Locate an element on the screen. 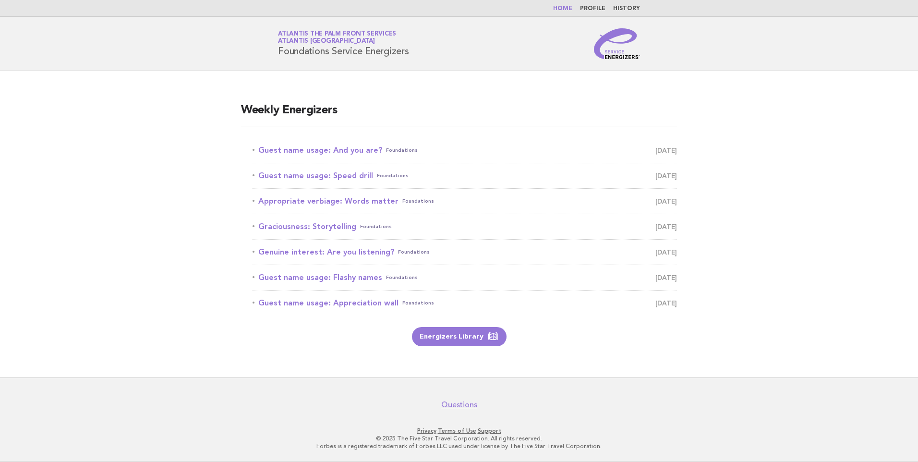  h1: Foundations Service Energizers is located at coordinates (343, 44).